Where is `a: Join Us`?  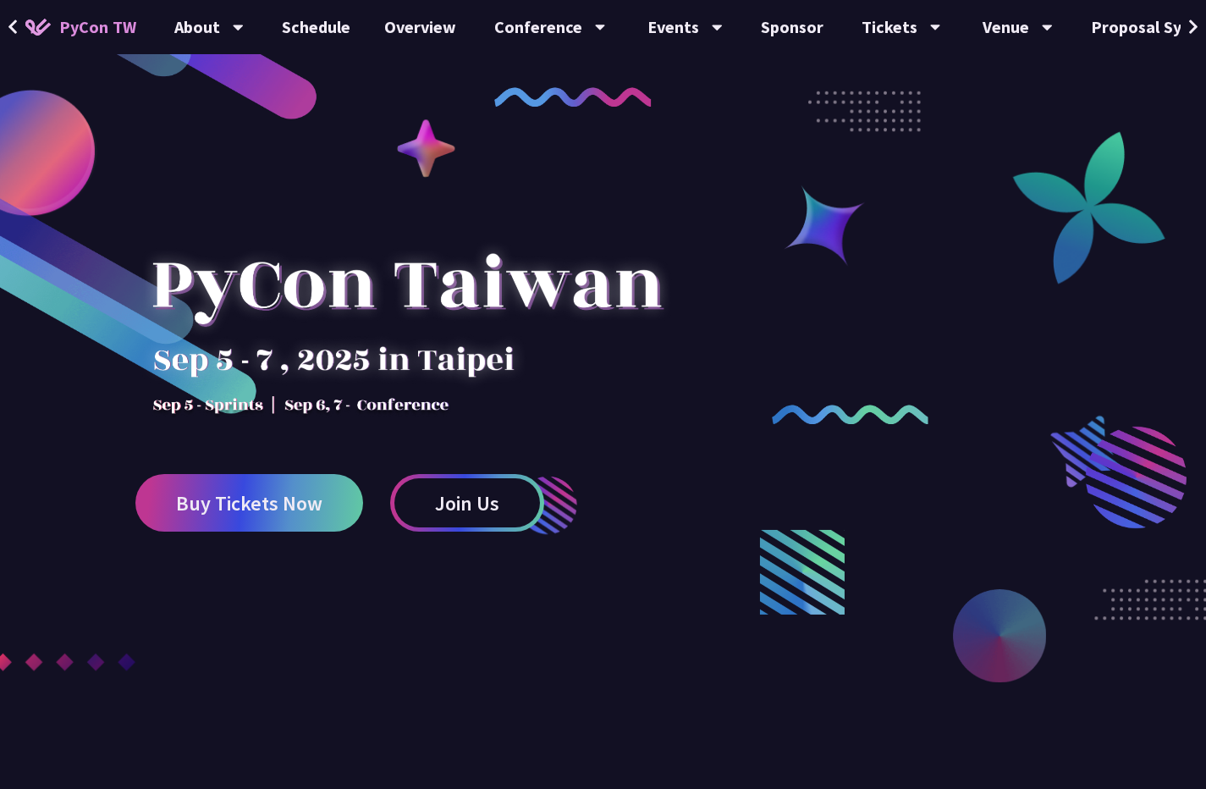 a: Join Us is located at coordinates (467, 503).